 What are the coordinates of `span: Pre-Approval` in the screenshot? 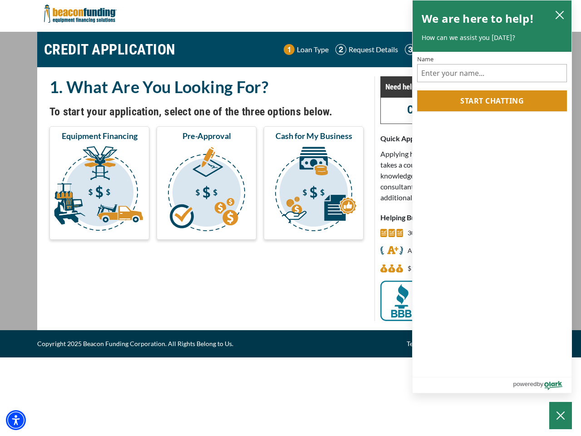 It's located at (207, 136).